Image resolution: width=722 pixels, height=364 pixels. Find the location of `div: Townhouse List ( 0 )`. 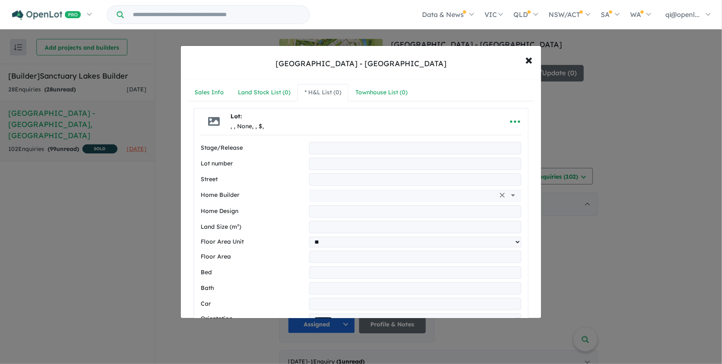

div: Townhouse List ( 0 ) is located at coordinates (382, 93).